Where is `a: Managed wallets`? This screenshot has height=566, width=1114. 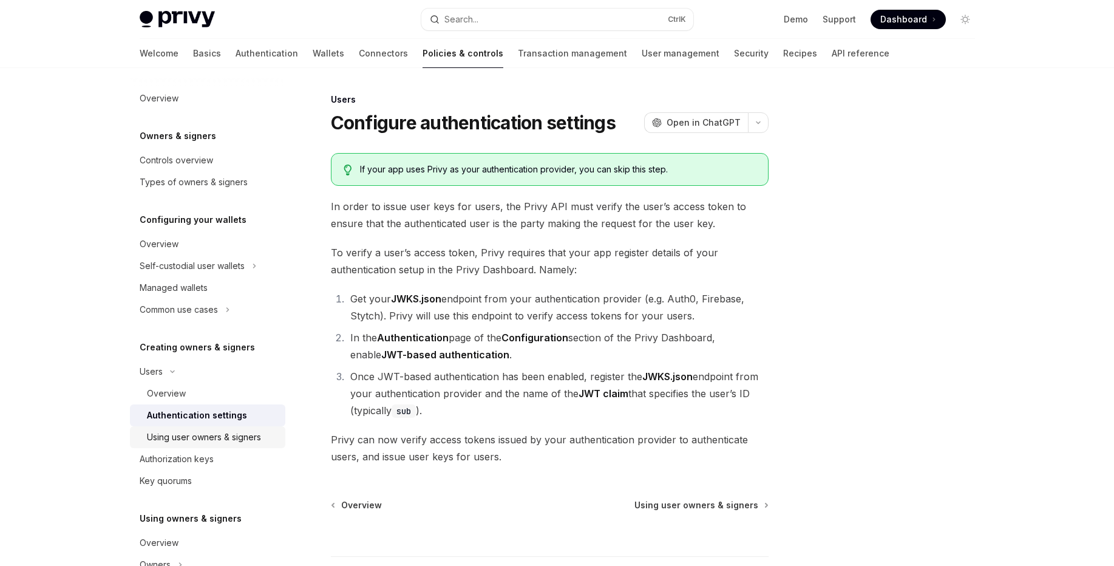 a: Managed wallets is located at coordinates (208, 288).